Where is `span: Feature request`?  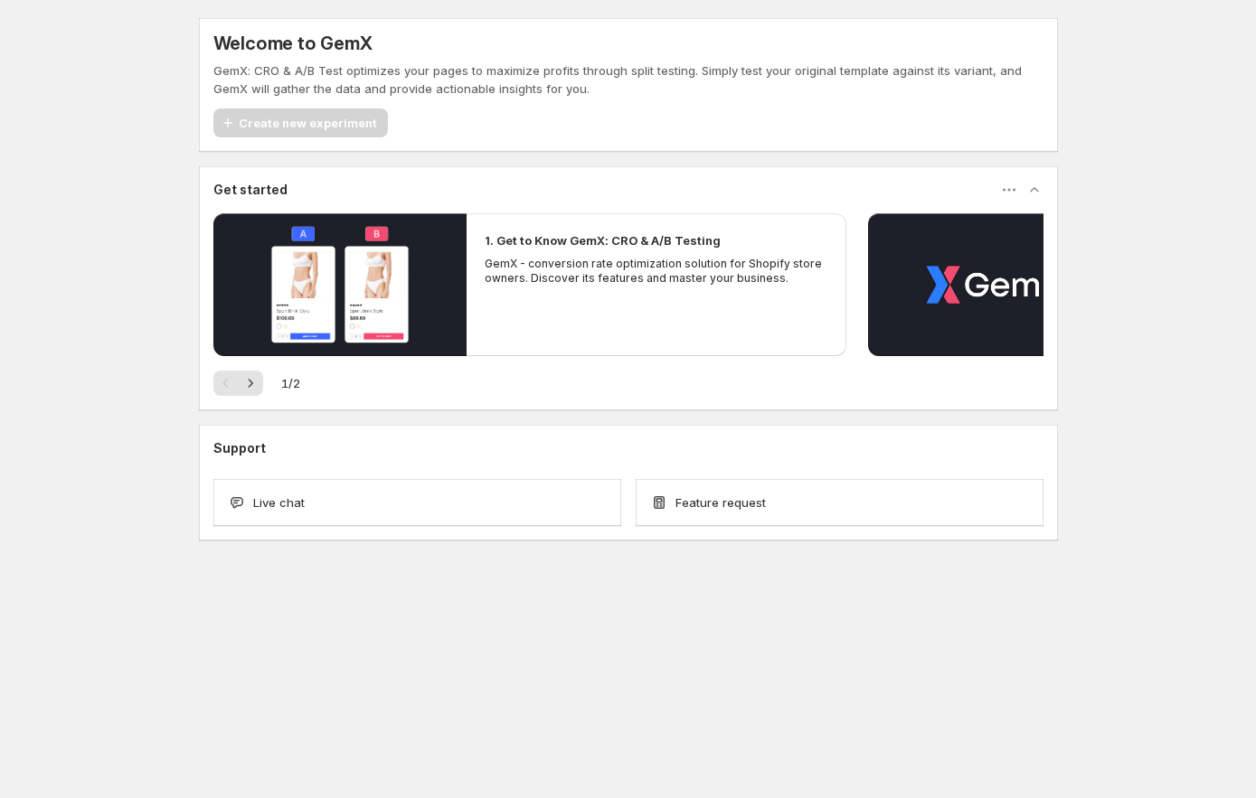 span: Feature request is located at coordinates (721, 503).